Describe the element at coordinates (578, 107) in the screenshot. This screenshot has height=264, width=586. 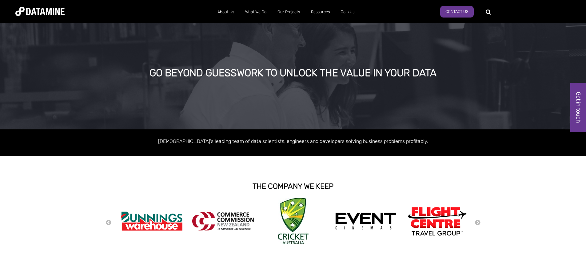
I see `a: Get in touch` at that location.